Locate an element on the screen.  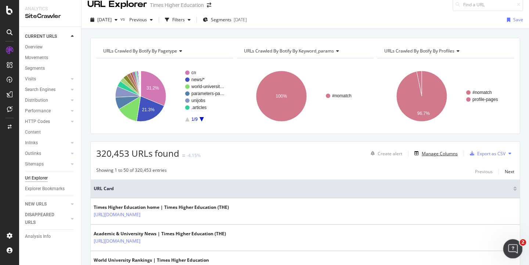
text: .articles is located at coordinates (199, 108).